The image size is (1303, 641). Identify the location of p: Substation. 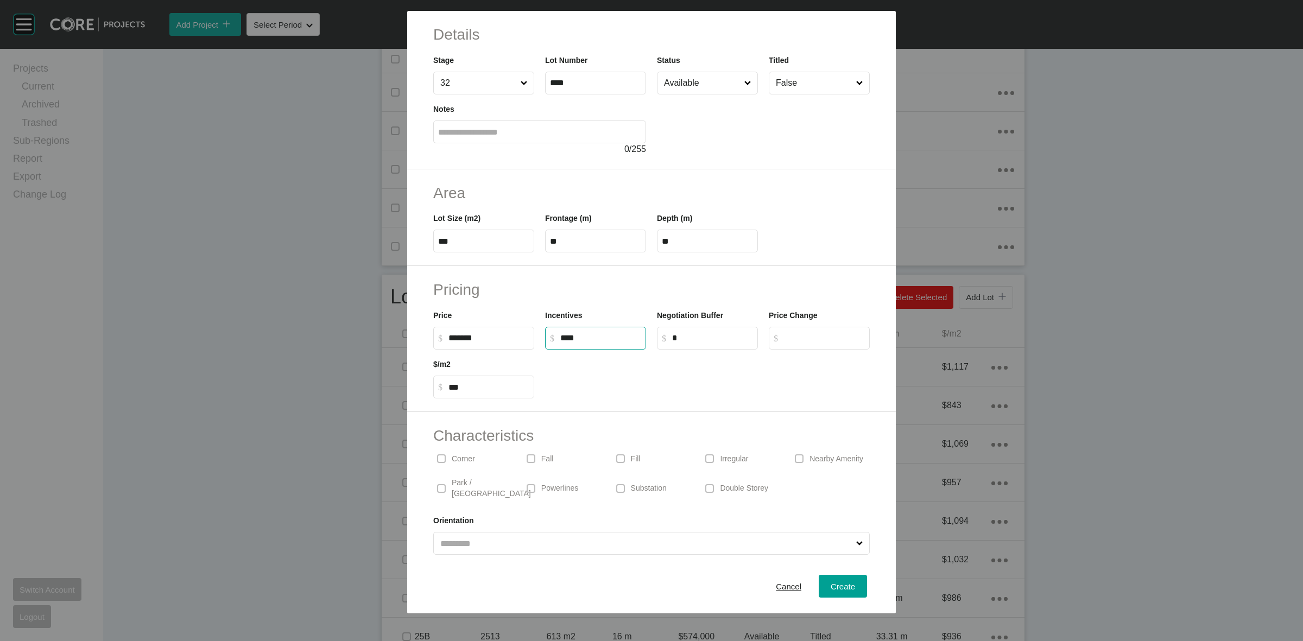
(649, 489).